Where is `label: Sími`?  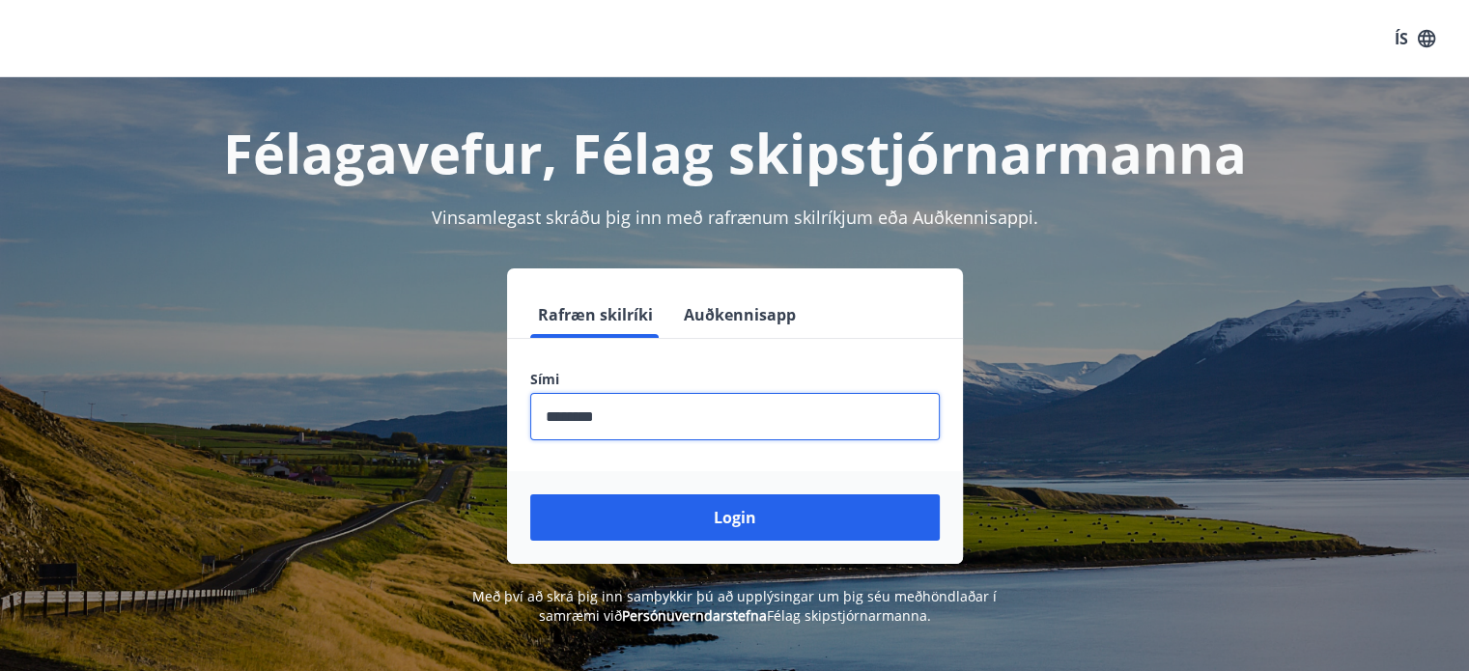
label: Sími is located at coordinates (735, 380).